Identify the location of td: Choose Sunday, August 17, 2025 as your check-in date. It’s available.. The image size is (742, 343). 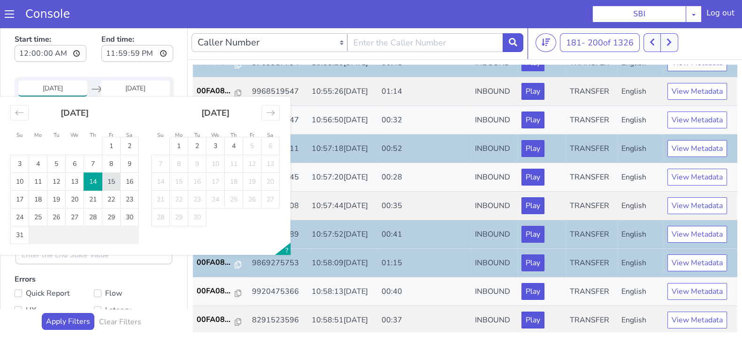
(20, 174).